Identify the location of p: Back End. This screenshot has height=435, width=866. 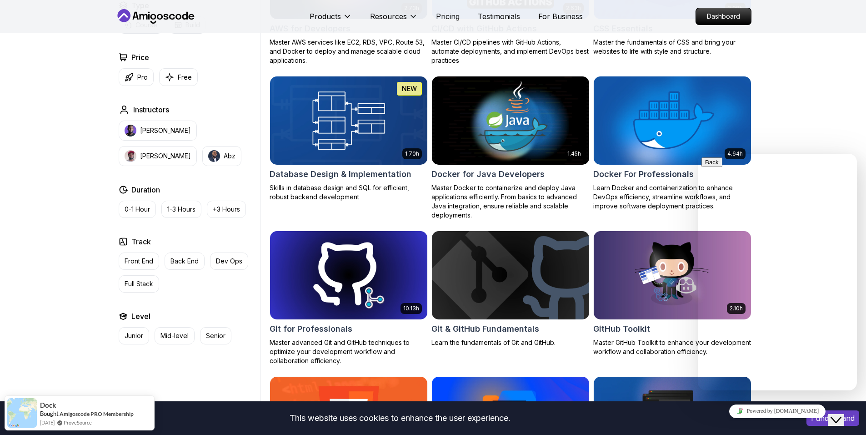
(185, 261).